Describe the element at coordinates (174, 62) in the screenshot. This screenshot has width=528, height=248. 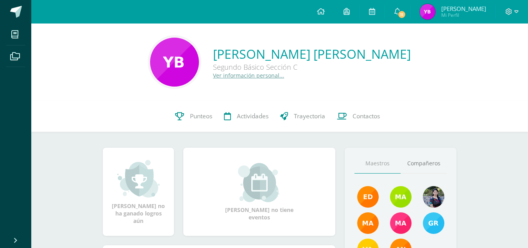
I see `img: 42b20c7ee2a83a286e9c940f0d3758f4.png` at that location.